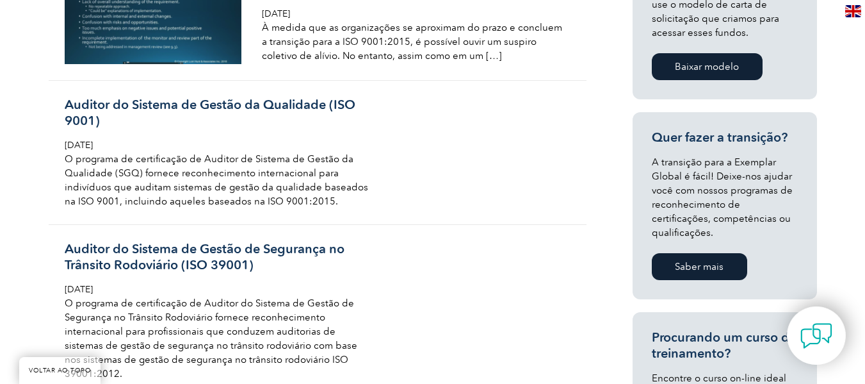  I want to click on font: Auditor do Sistema de Gestão da Qualidade (ISO 9001), so click(210, 112).